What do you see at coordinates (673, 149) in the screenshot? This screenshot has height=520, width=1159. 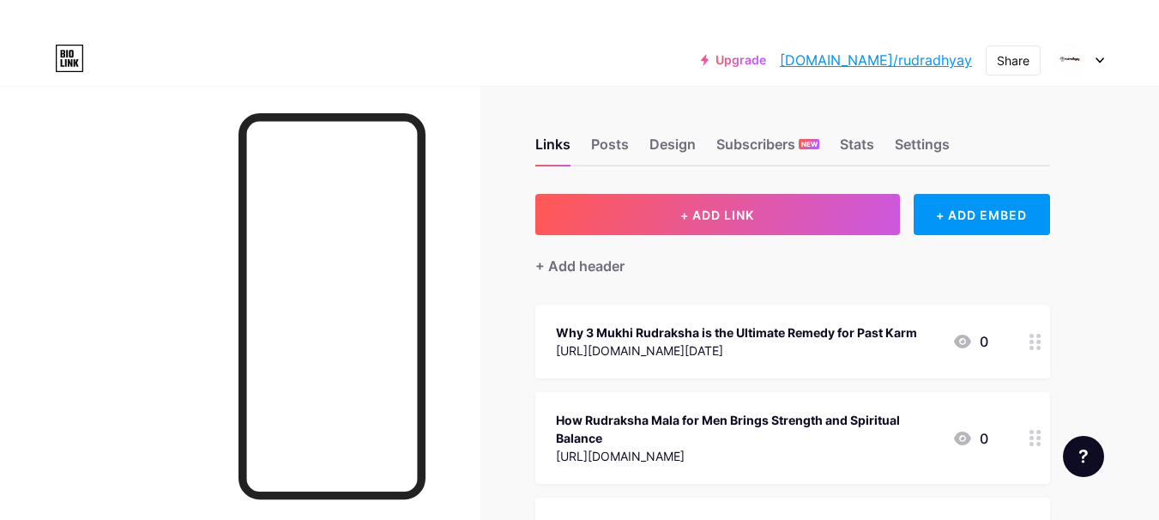 I see `div: Design` at bounding box center [673, 149].